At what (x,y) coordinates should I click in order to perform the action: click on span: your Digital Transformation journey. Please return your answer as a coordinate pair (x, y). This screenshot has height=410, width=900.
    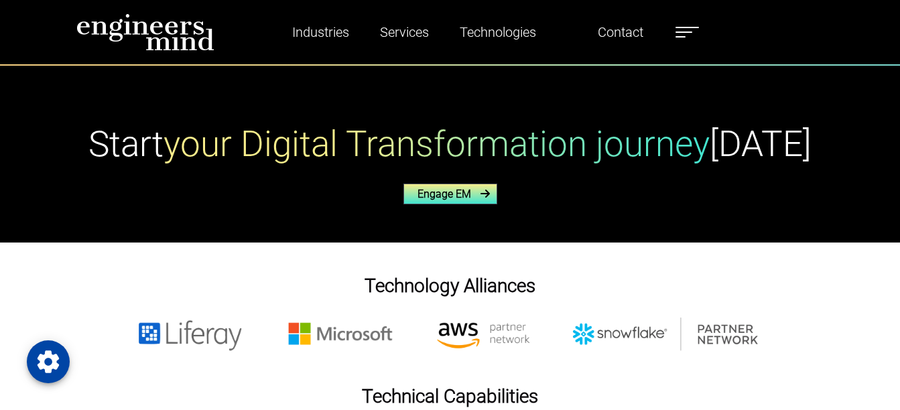
    Looking at the image, I should click on (436, 144).